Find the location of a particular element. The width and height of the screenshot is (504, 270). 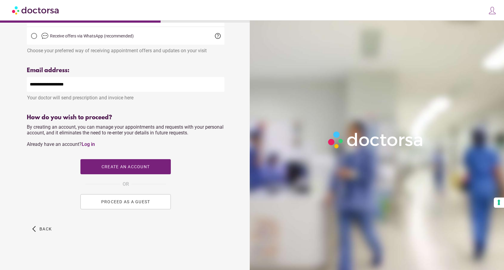

div: How do you wish to proceed? is located at coordinates (126, 117).